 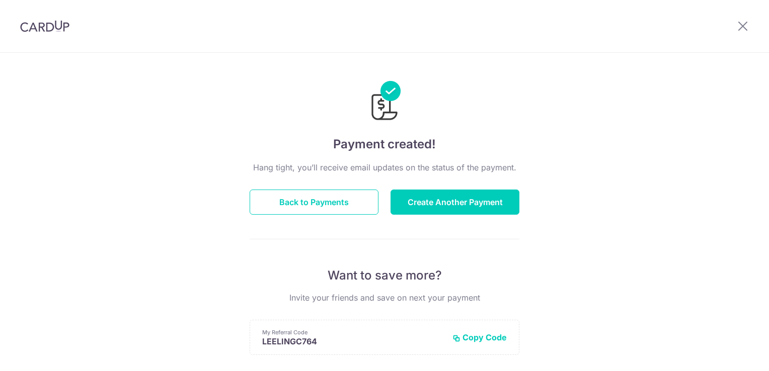 What do you see at coordinates (353, 342) in the screenshot?
I see `p: LEELINGC764` at bounding box center [353, 342].